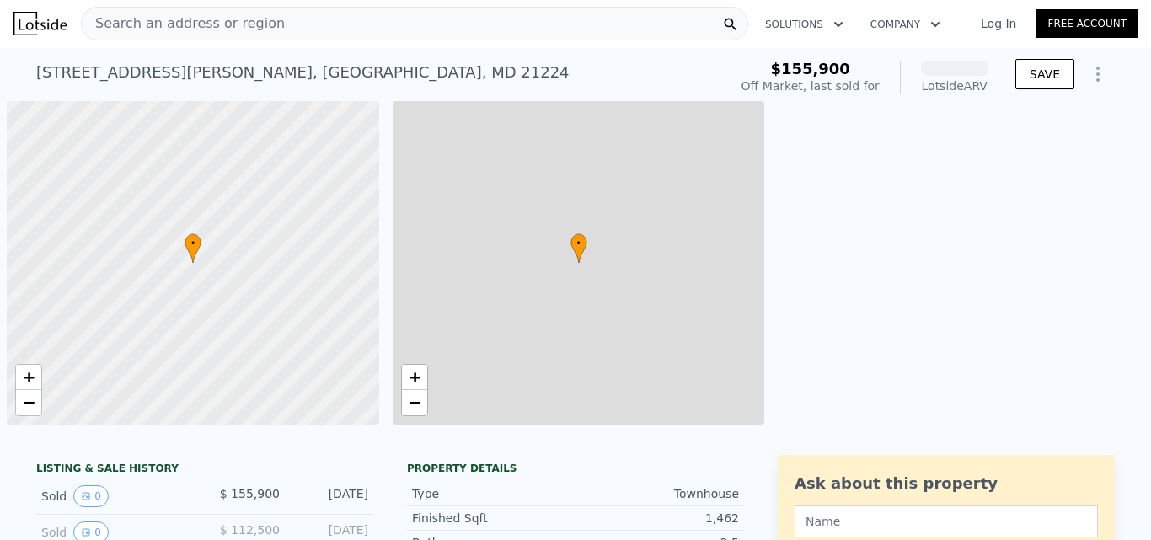 The width and height of the screenshot is (1151, 540). Describe the element at coordinates (804, 24) in the screenshot. I see `button: Solutions` at that location.